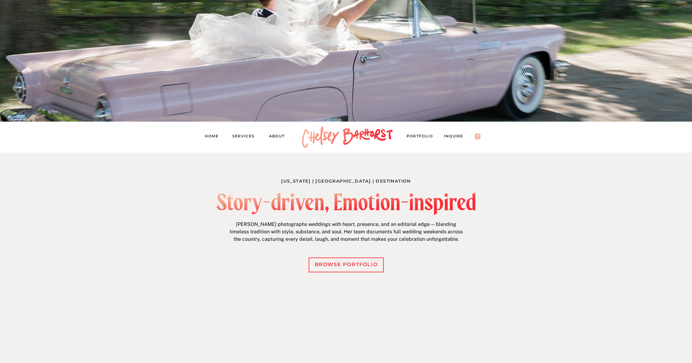 Image resolution: width=692 pixels, height=363 pixels. I want to click on nav: About, so click(280, 137).